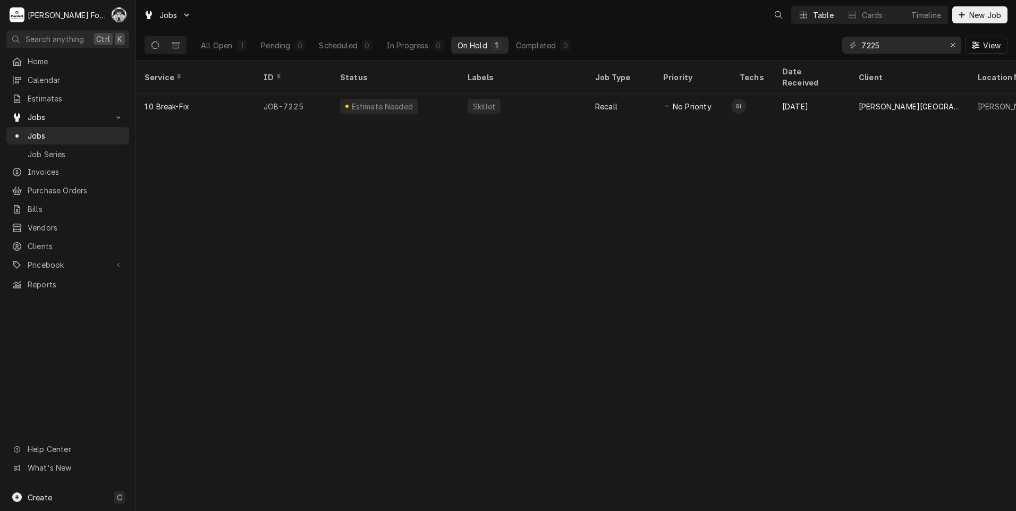 The height and width of the screenshot is (511, 1016). What do you see at coordinates (103, 39) in the screenshot?
I see `span: Ctrl` at bounding box center [103, 39].